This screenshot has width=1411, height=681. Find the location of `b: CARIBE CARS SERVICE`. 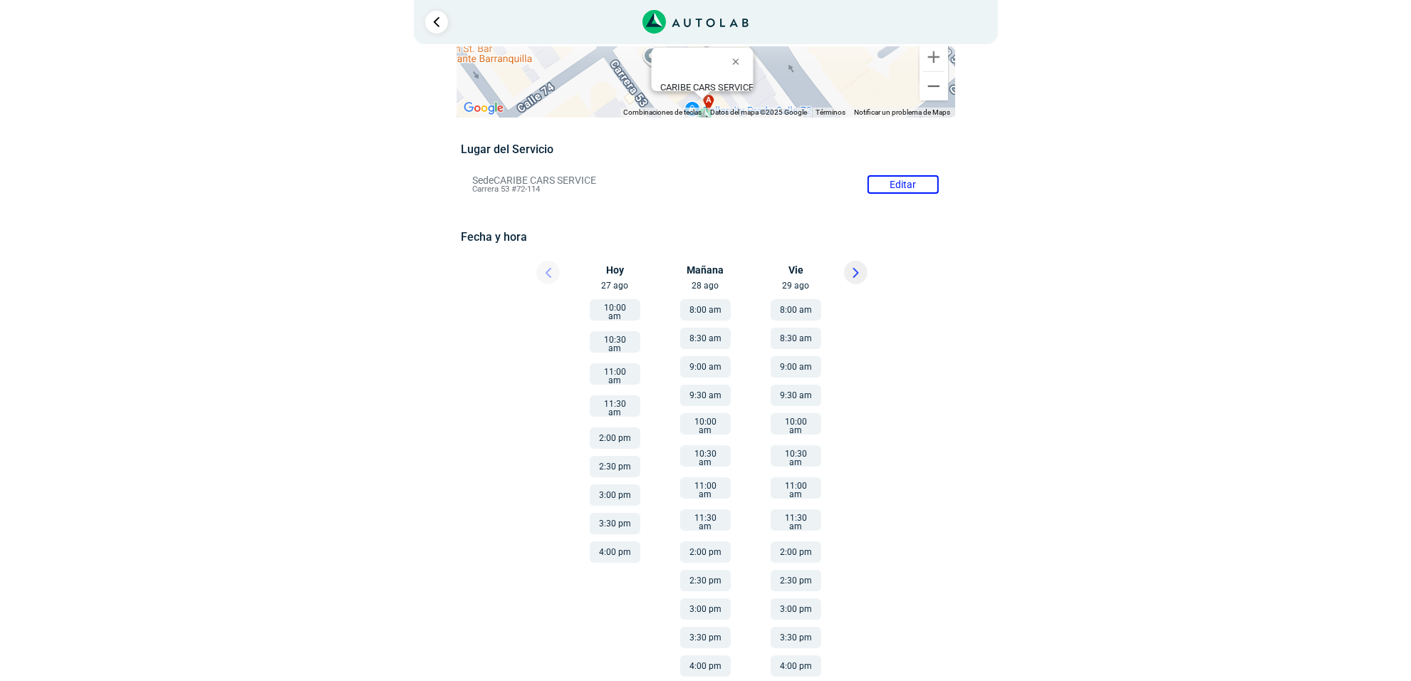

b: CARIBE CARS SERVICE is located at coordinates (706, 87).